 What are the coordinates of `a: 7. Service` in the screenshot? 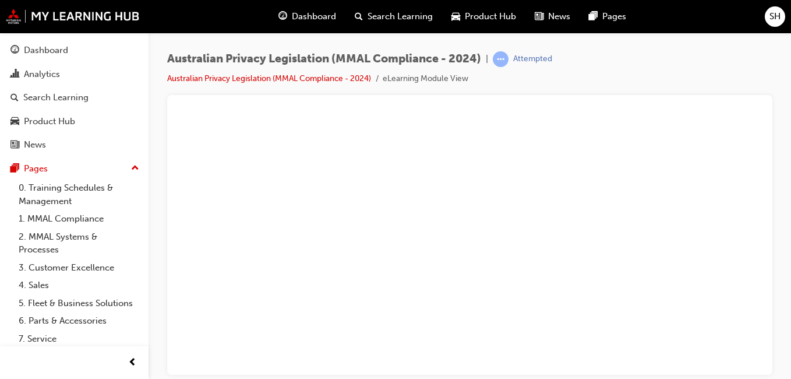 It's located at (79, 338).